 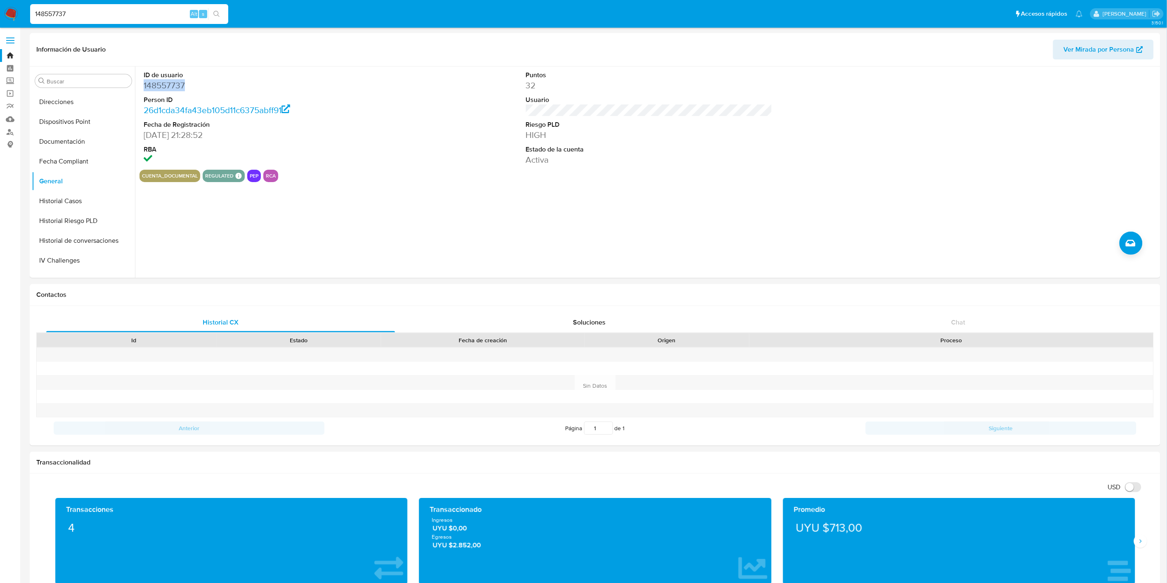 I want to click on button: Dispositivos Point, so click(x=83, y=122).